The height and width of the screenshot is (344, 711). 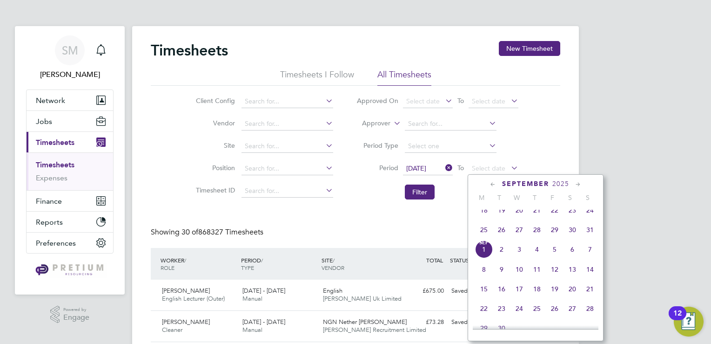 What do you see at coordinates (484, 269) in the screenshot?
I see `span: 8` at bounding box center [484, 269].